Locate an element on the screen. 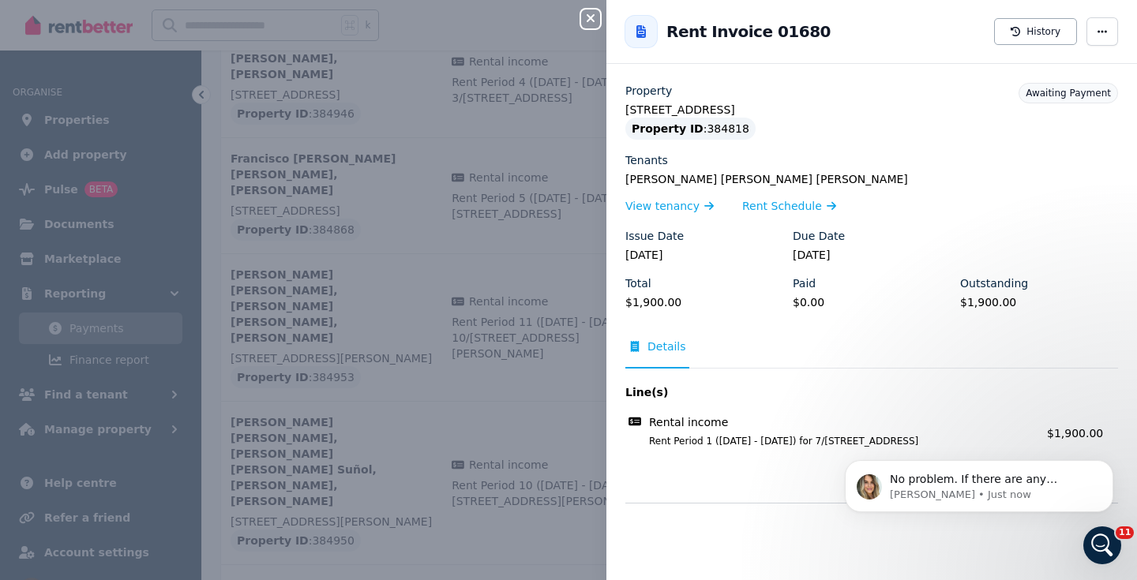 The height and width of the screenshot is (580, 1137). button: History is located at coordinates (1035, 32).